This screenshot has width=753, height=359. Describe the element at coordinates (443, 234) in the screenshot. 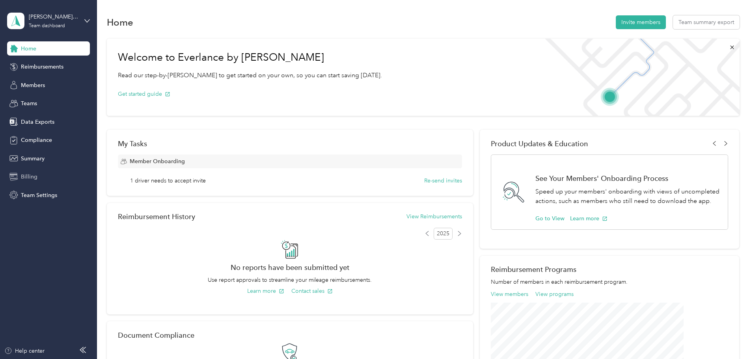

I see `span: 2025` at that location.